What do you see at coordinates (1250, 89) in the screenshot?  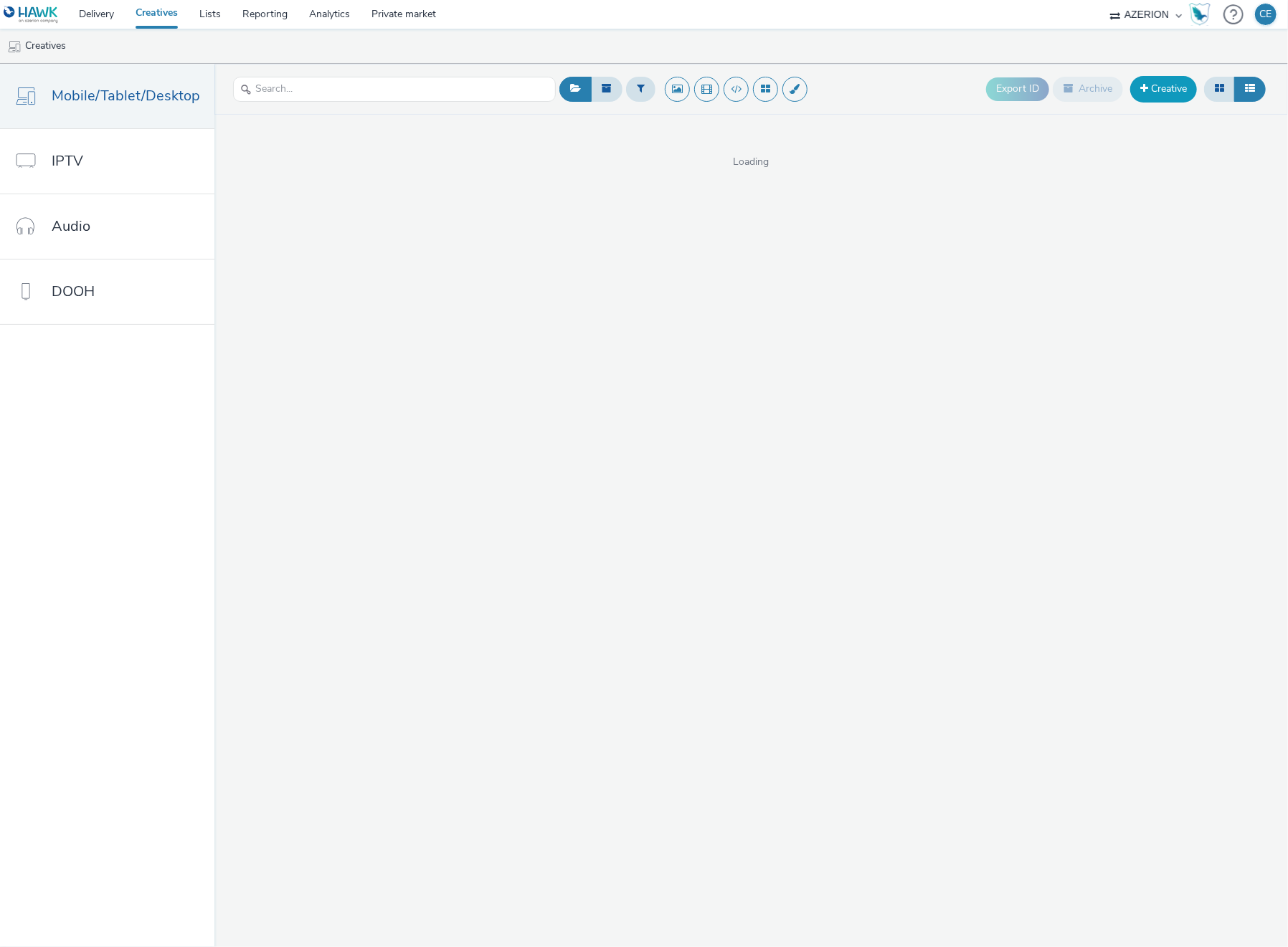 I see `button: Table` at bounding box center [1250, 89].